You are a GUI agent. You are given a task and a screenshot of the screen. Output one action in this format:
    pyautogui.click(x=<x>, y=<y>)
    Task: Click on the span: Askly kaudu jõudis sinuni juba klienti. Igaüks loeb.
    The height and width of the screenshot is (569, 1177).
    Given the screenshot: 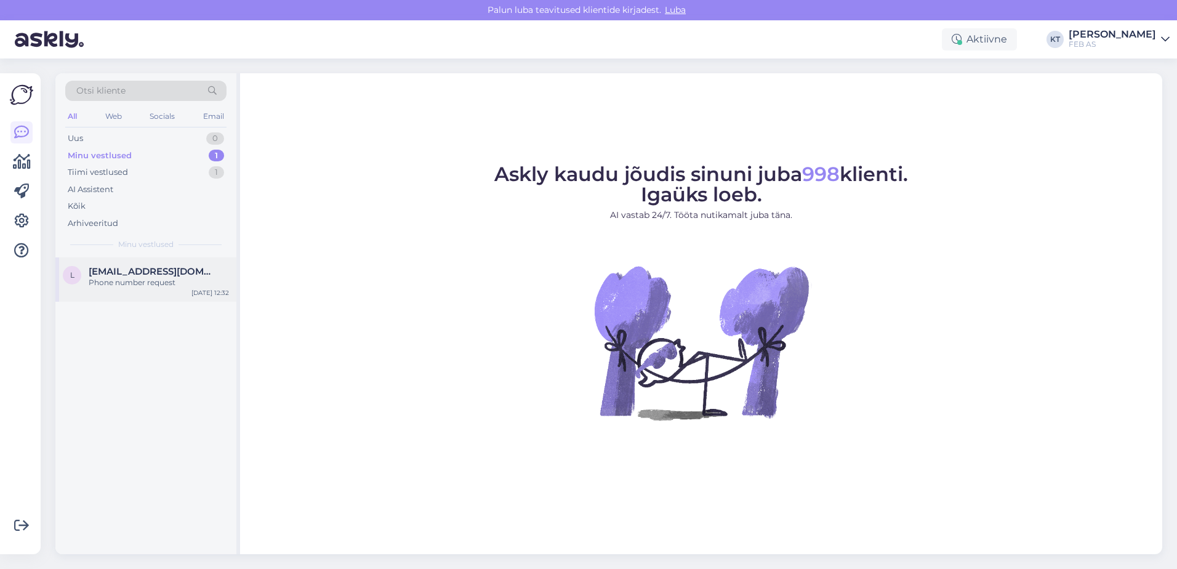 What is the action you would take?
    pyautogui.click(x=701, y=184)
    